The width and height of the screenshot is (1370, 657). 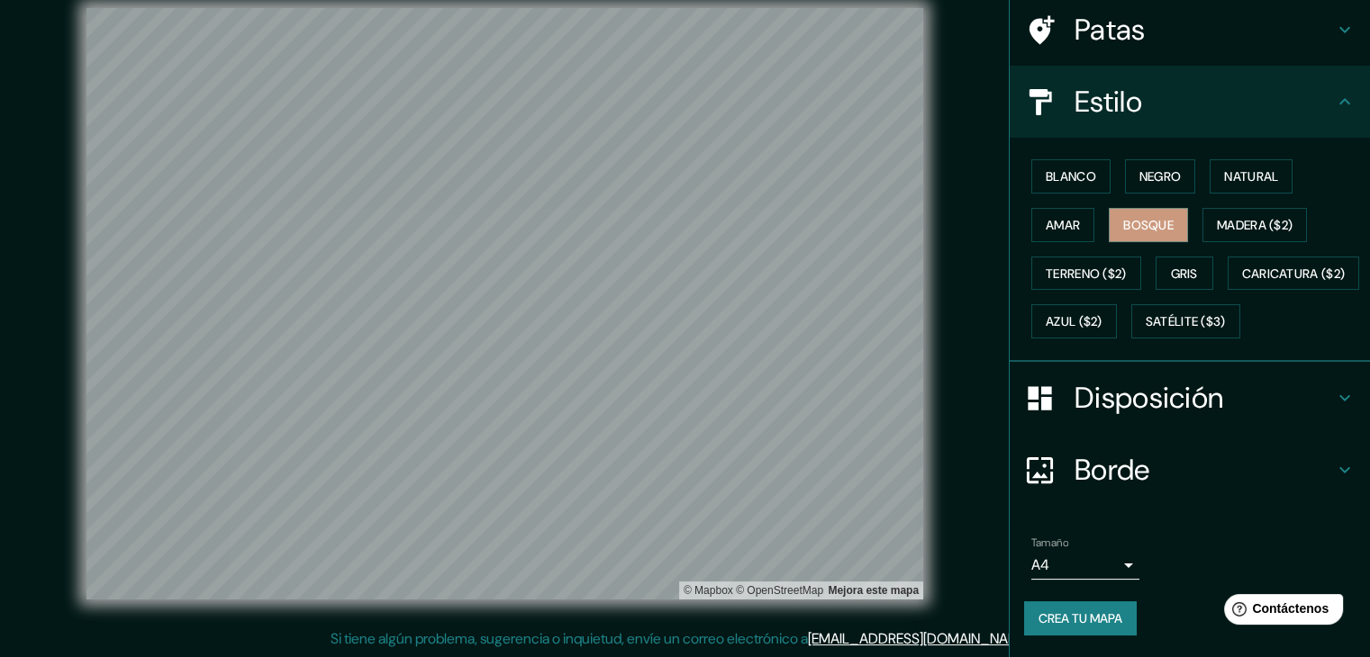 I want to click on font: Terreno ($2), so click(x=1086, y=274).